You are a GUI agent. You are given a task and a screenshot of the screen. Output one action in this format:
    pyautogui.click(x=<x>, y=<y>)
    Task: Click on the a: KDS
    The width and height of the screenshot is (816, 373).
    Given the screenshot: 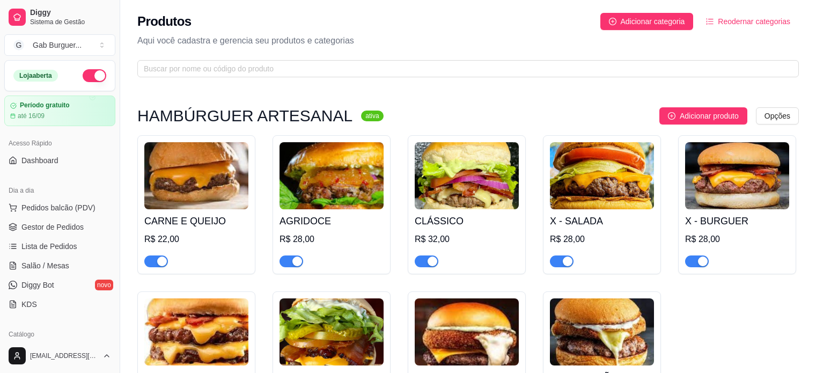 What is the action you would take?
    pyautogui.click(x=60, y=304)
    